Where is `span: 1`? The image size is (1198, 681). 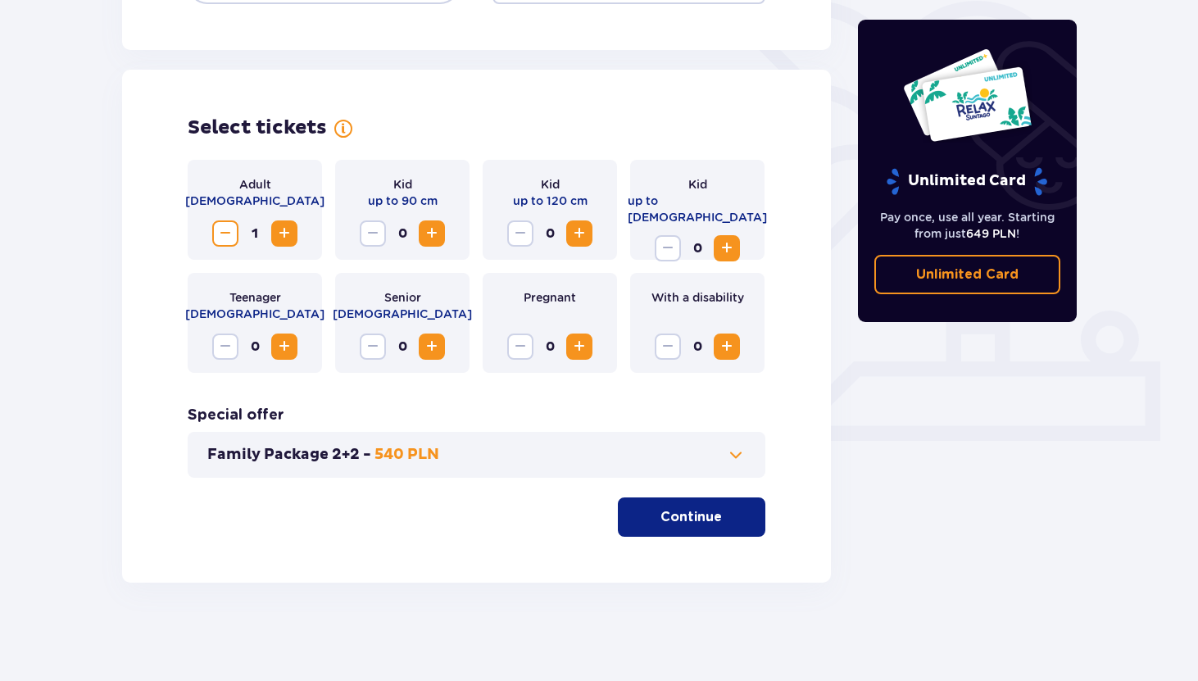
span: 1 is located at coordinates (255, 234).